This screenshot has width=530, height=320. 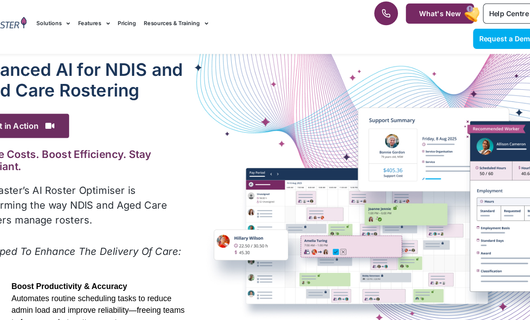 I want to click on nav: Menu, so click(x=203, y=27).